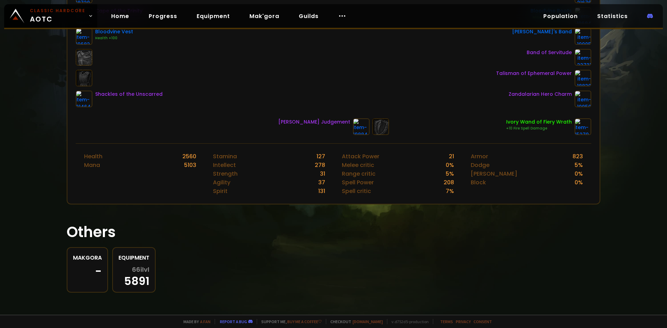 The height and width of the screenshot is (328, 667). I want to click on img: item-19905, so click(583, 36).